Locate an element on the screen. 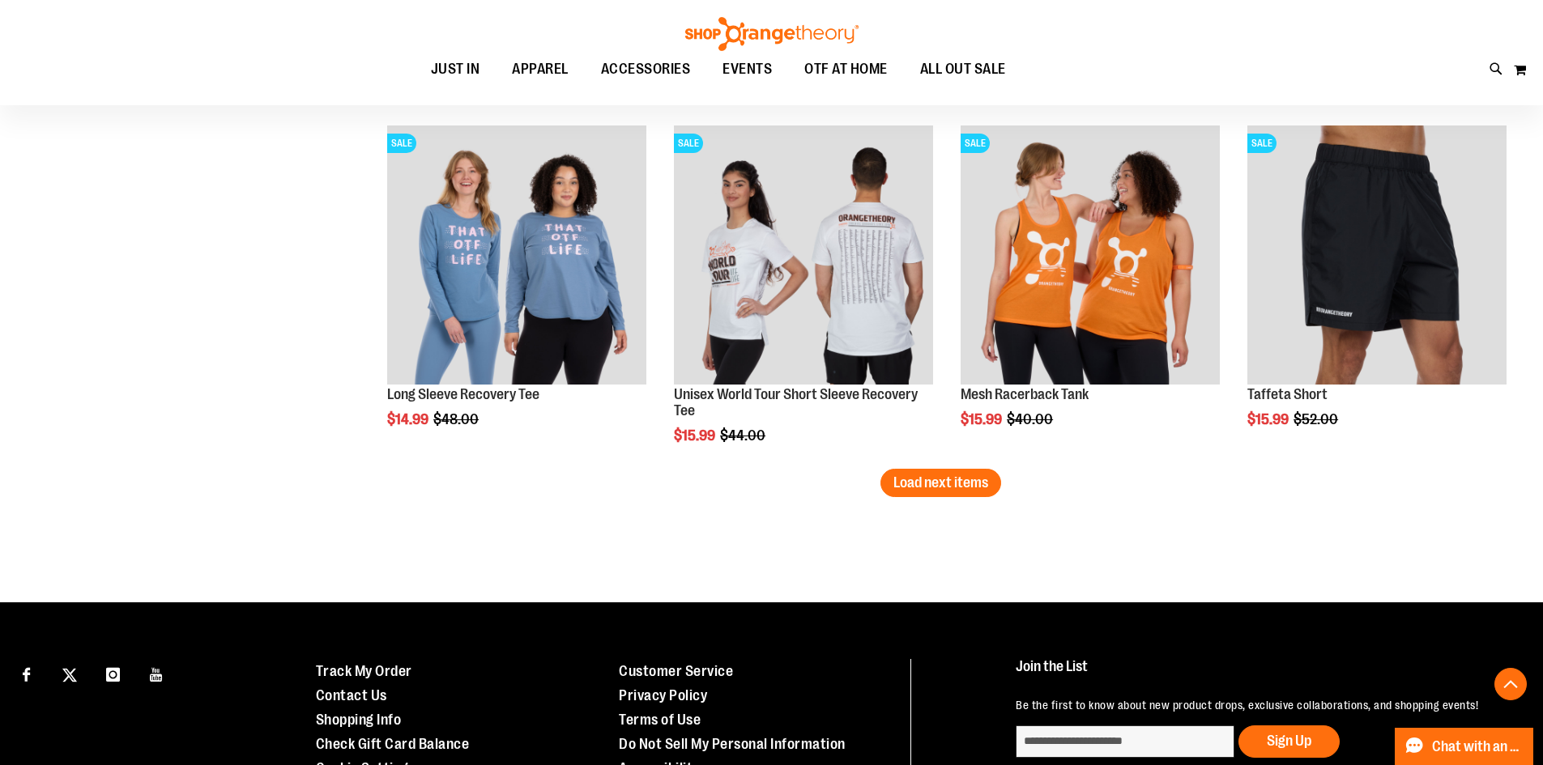 The image size is (1543, 765). a: Product image for Taffeta ShortSALE is located at coordinates (1377, 256).